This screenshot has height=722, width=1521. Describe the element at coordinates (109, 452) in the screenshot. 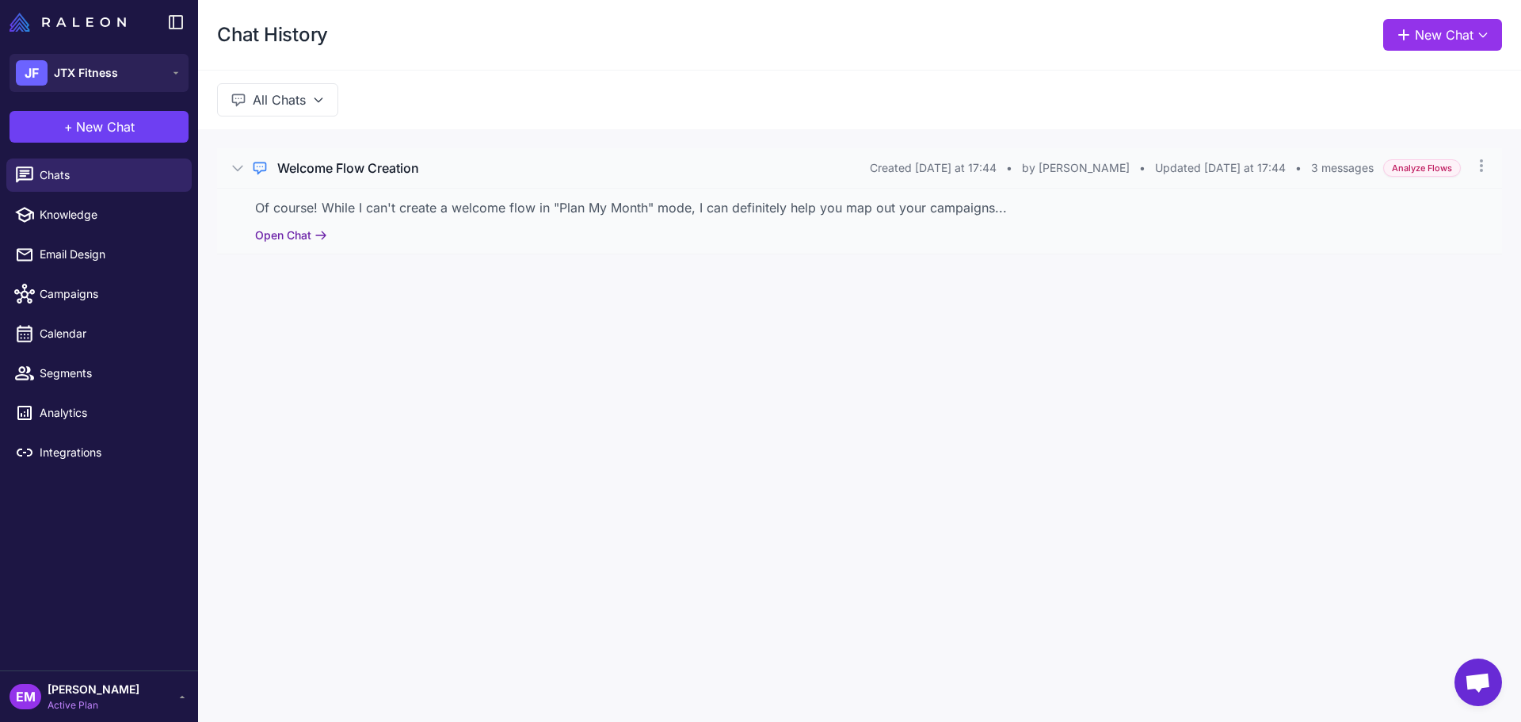

I see `span: Integrations` at that location.